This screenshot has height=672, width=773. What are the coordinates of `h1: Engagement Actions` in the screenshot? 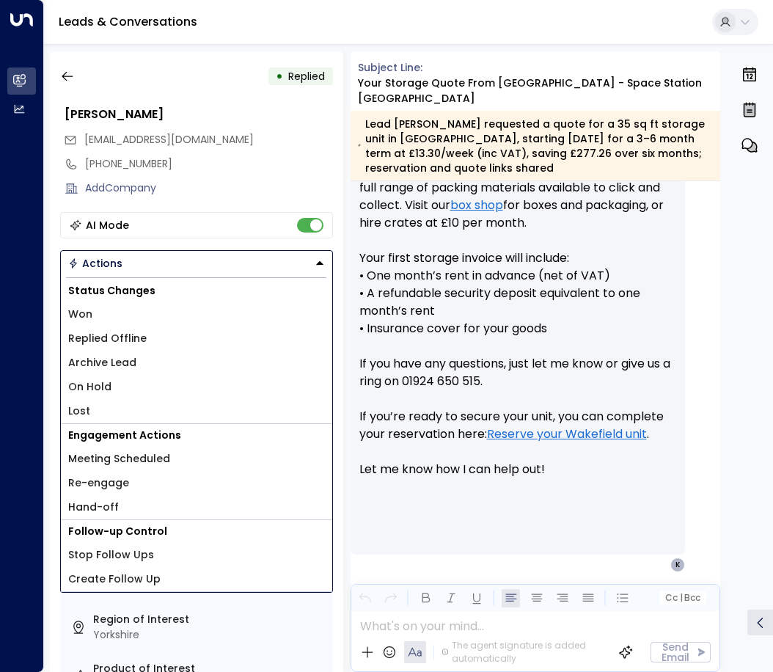 It's located at (197, 435).